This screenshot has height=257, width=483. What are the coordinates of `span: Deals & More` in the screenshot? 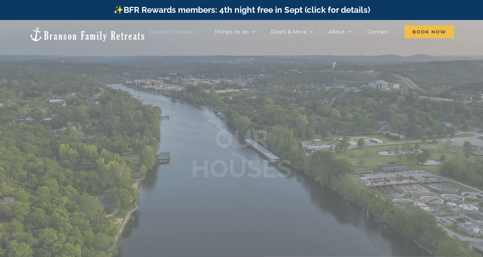 It's located at (289, 32).